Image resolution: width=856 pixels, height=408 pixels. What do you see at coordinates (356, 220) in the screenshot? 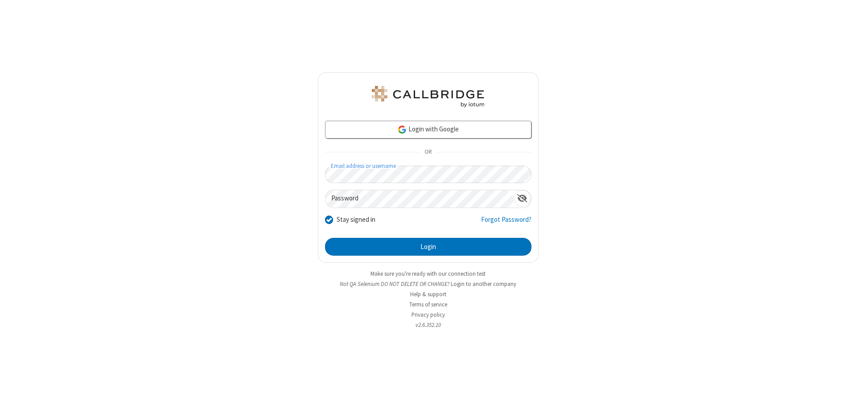
I see `label: Stay signed in` at bounding box center [356, 220].